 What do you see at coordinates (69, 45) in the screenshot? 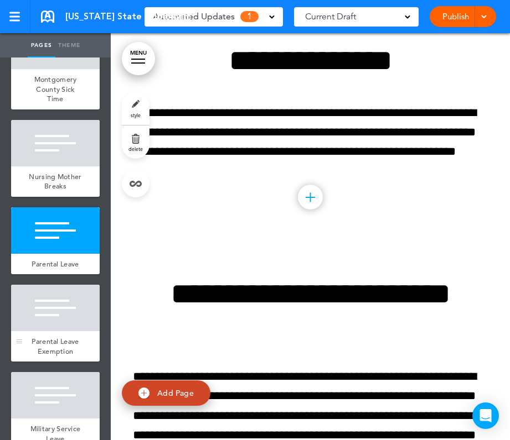
I see `a: Theme` at bounding box center [69, 45].